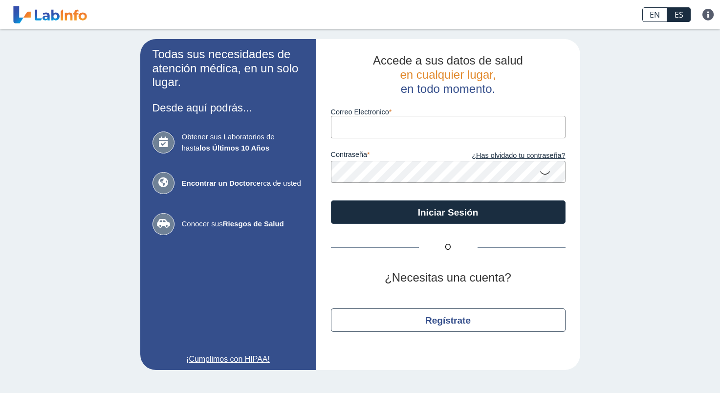 Image resolution: width=720 pixels, height=393 pixels. What do you see at coordinates (390, 156) in the screenshot?
I see `label: contraseña` at bounding box center [390, 156].